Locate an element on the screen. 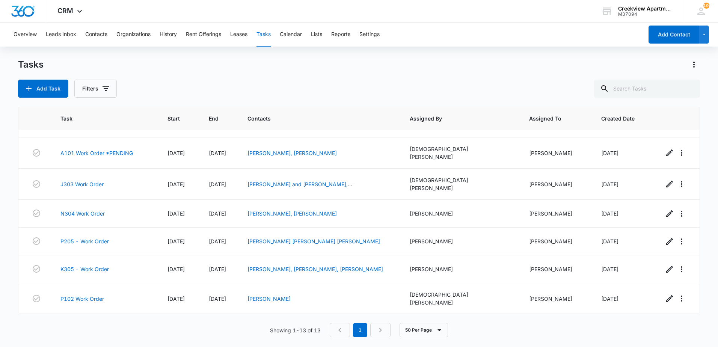 The image size is (718, 347). button: Add Contact is located at coordinates (674, 35).